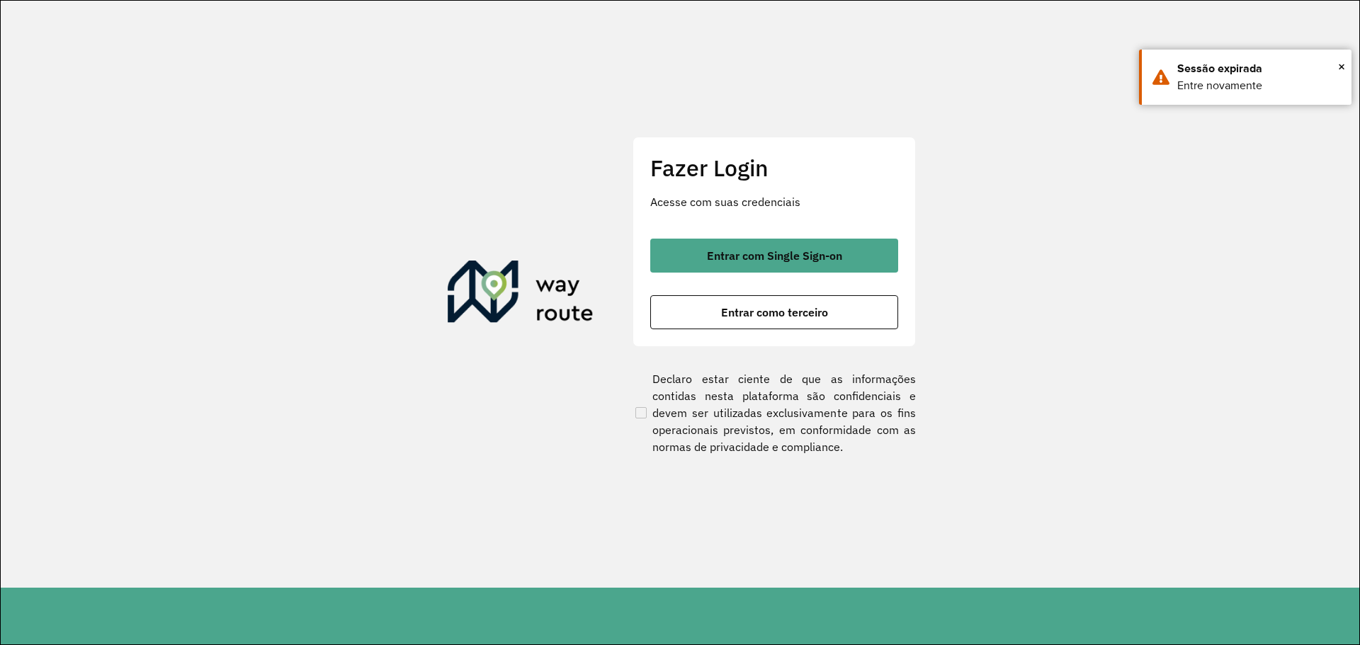  What do you see at coordinates (521, 295) in the screenshot?
I see `img: Roteirizador AmbevTech` at bounding box center [521, 295].